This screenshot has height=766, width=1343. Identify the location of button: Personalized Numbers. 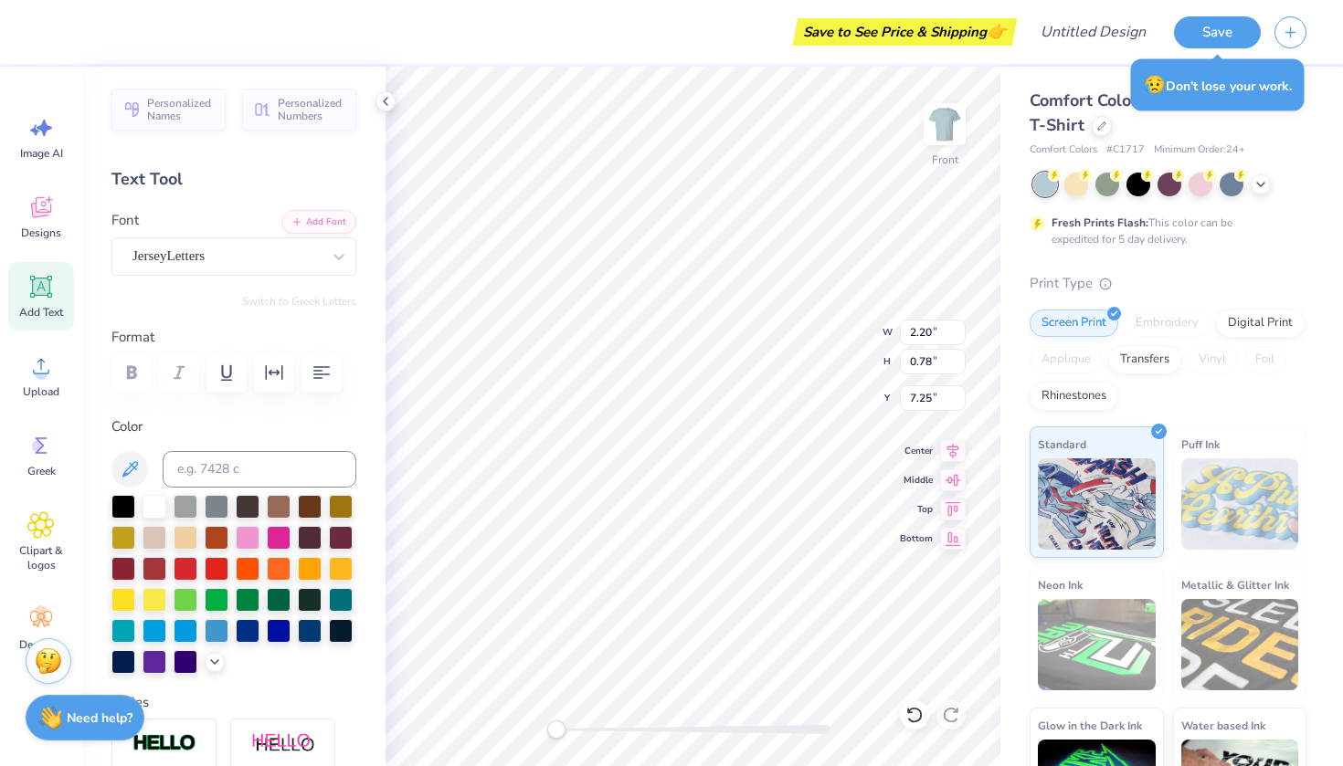
(299, 110).